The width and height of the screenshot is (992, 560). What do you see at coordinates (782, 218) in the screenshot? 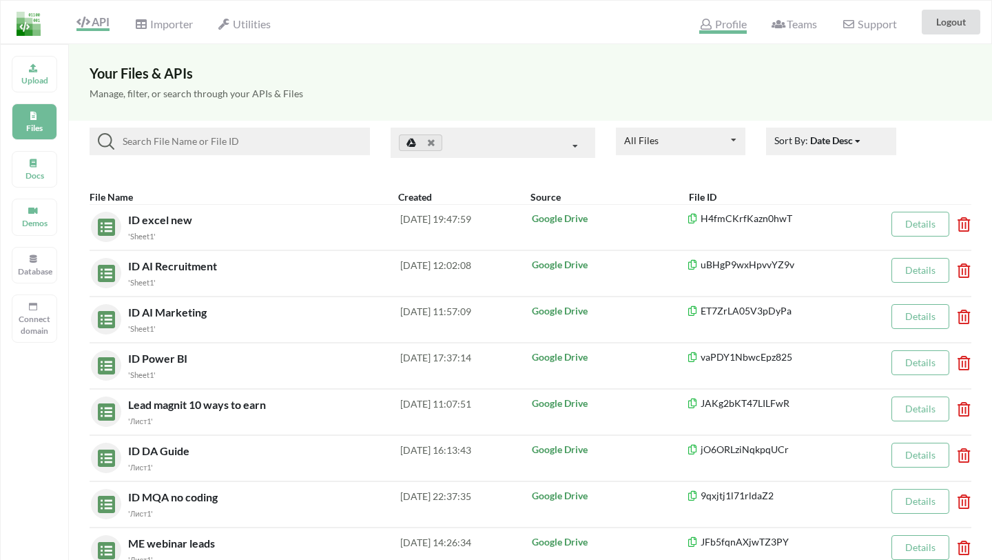
I see `p: H4fmCKrfKazn0hwT` at bounding box center [782, 218].